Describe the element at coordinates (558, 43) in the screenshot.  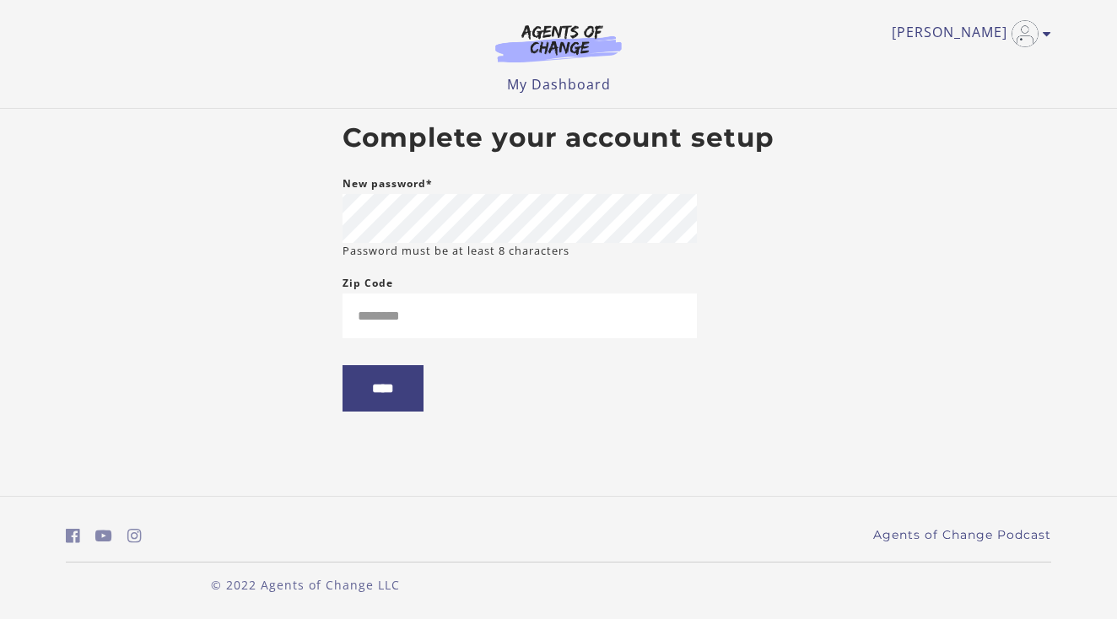
I see `img: Agents of Change Logo` at that location.